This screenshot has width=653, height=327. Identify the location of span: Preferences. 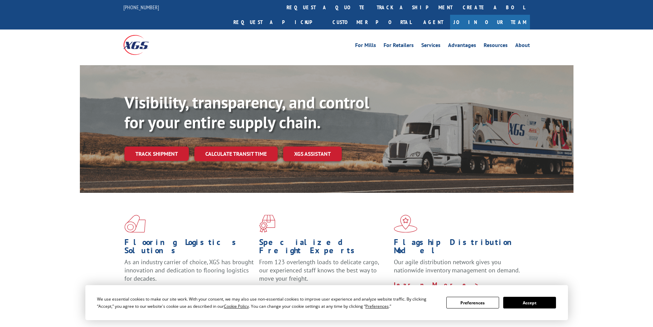
(377, 306).